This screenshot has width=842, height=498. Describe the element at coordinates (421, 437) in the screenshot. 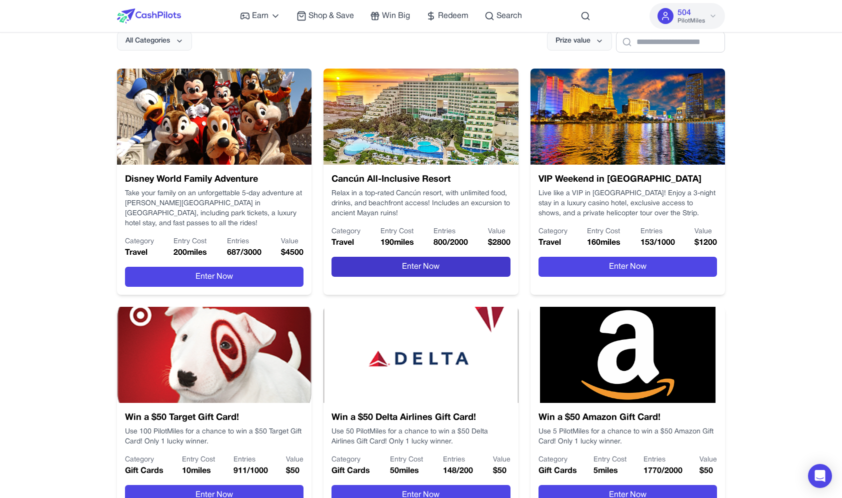

I see `p: Use 50 PilotMiles for a chance to win a $50 Delta Airlines Gift Card! Only 1 lucky winner.` at that location.